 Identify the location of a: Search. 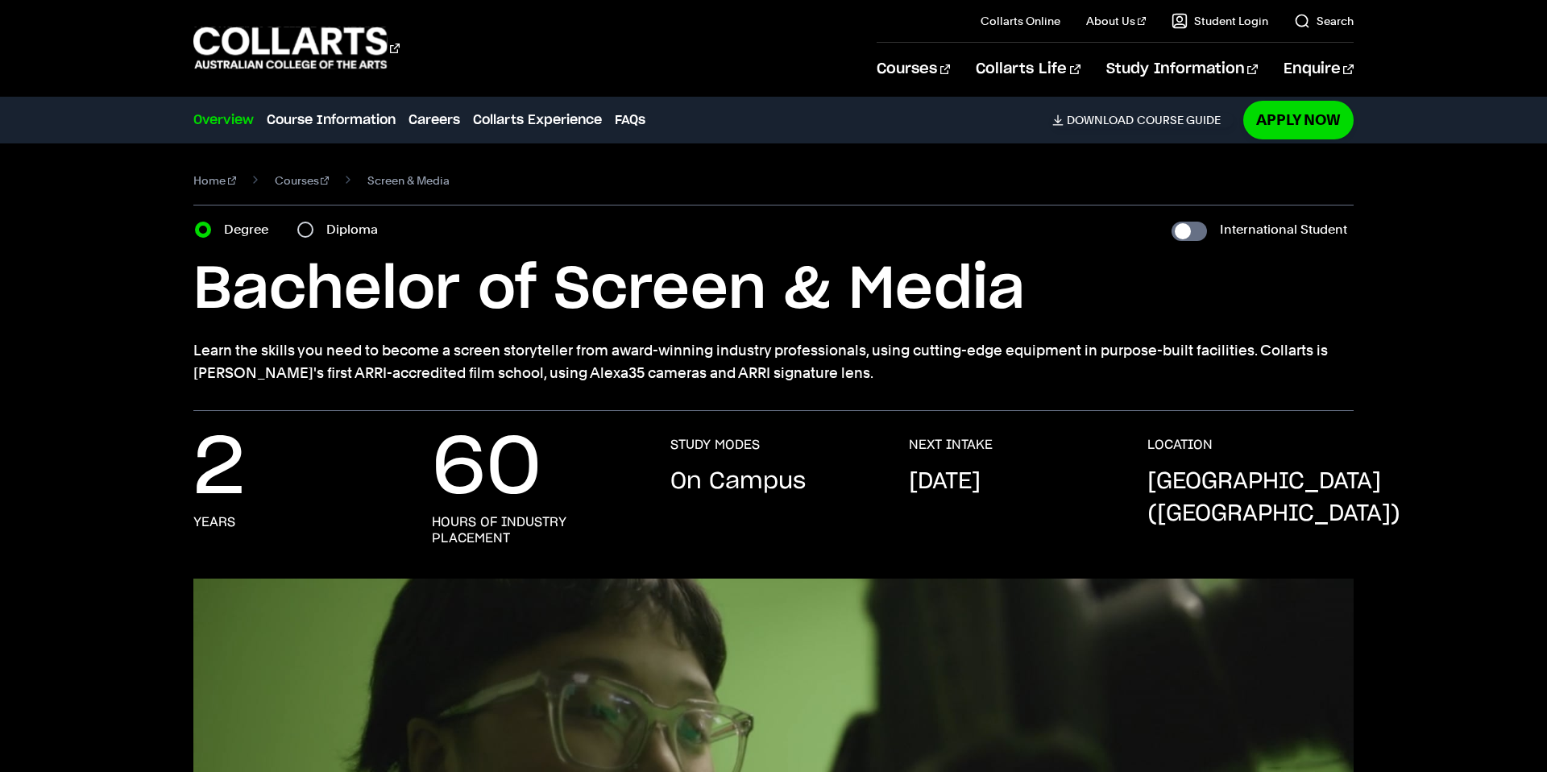
(1324, 21).